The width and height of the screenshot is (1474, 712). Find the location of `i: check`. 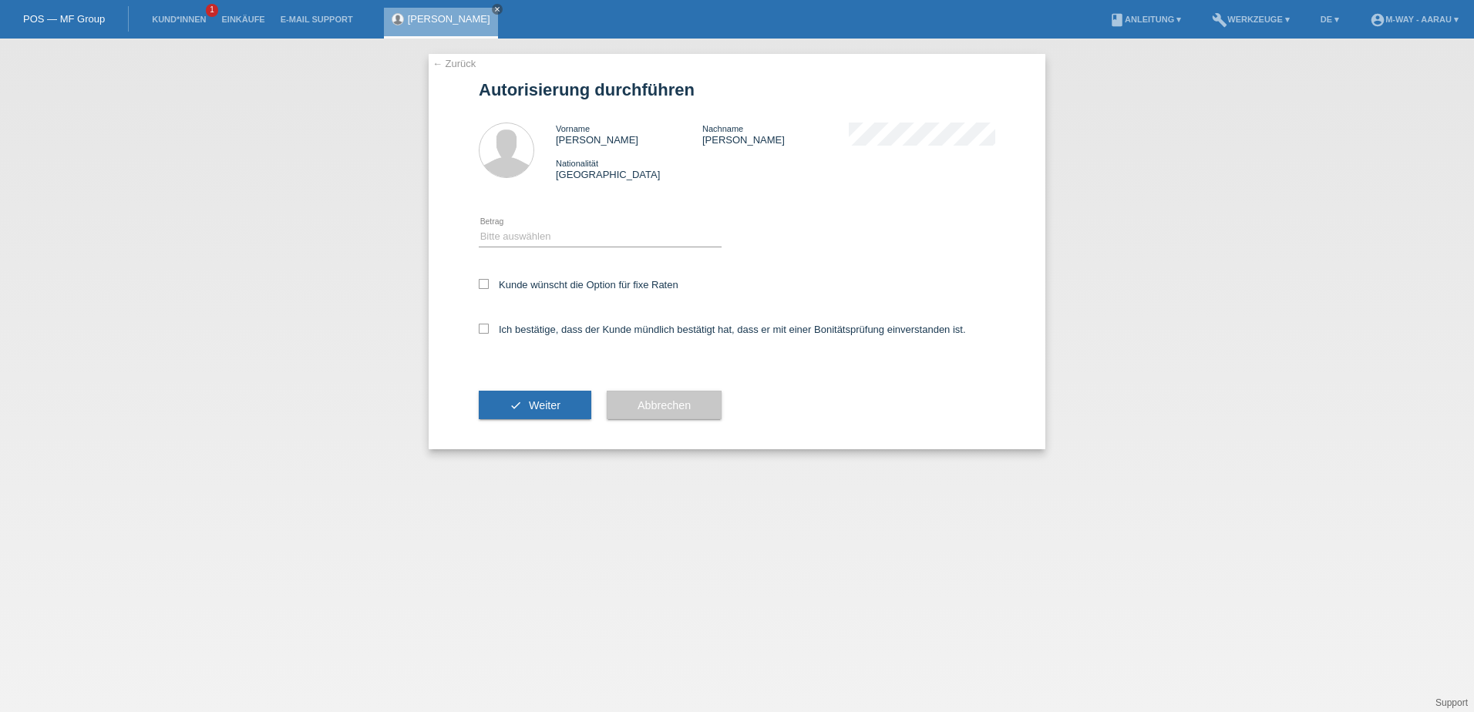

i: check is located at coordinates (516, 406).